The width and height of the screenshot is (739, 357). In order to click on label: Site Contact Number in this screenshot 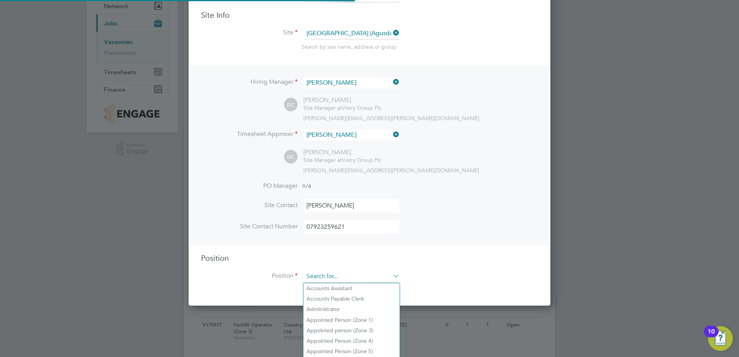, I will do `click(249, 226)`.